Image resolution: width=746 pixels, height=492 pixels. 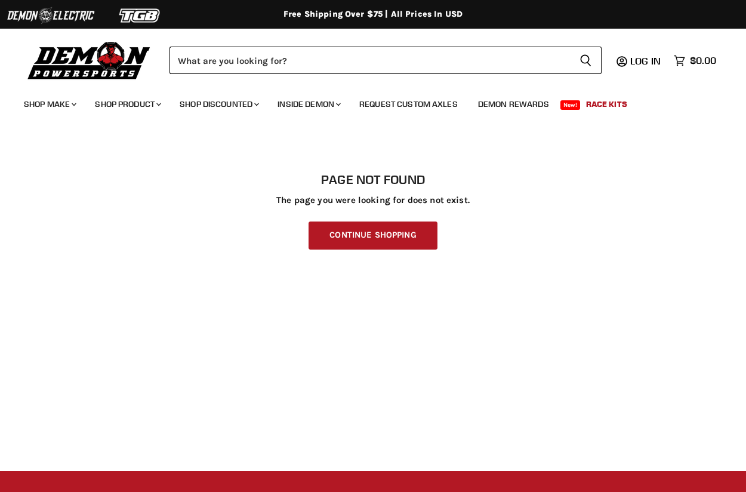 What do you see at coordinates (51, 16) in the screenshot?
I see `img: Demon Electric Logo 2` at bounding box center [51, 16].